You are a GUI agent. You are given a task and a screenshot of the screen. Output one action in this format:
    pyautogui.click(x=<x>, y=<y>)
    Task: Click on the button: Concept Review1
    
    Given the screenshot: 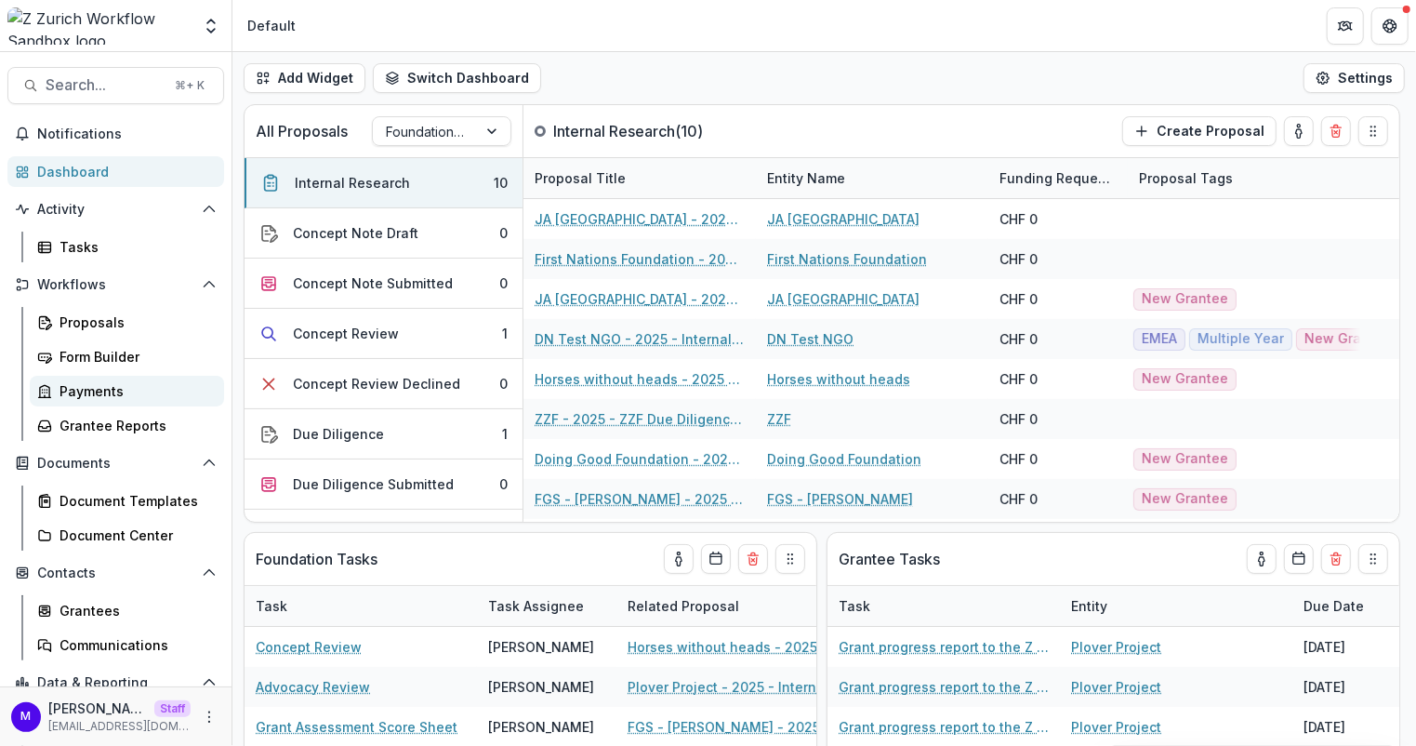 What is the action you would take?
    pyautogui.click(x=383, y=334)
    